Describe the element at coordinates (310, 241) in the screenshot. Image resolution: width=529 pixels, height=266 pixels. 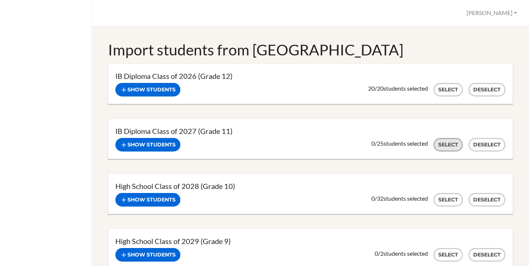
I see `h3: High School Class of 2029 (Grade 9)` at that location.